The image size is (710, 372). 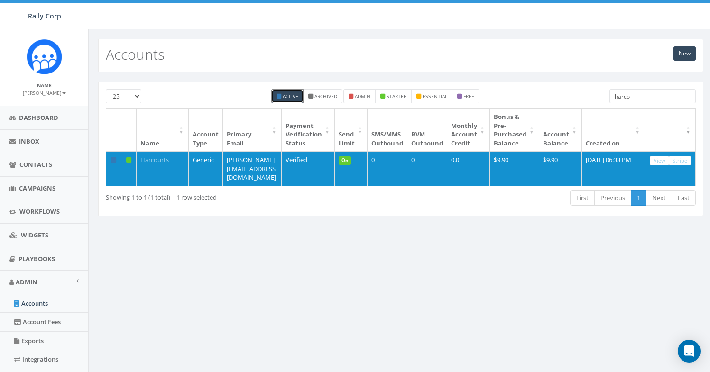 What do you see at coordinates (582, 198) in the screenshot?
I see `a: First` at bounding box center [582, 198].